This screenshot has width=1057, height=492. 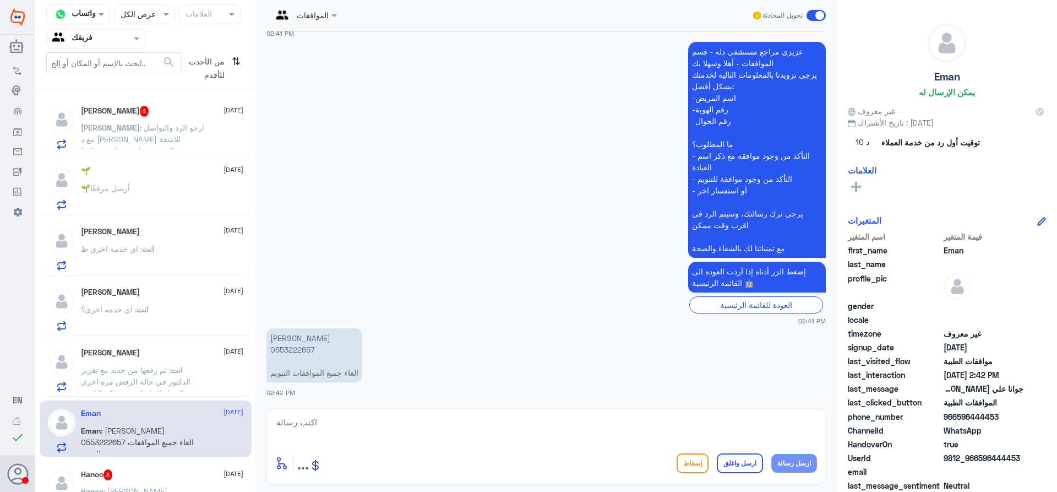 What do you see at coordinates (18, 17) in the screenshot?
I see `img: Widebot Logo` at bounding box center [18, 17].